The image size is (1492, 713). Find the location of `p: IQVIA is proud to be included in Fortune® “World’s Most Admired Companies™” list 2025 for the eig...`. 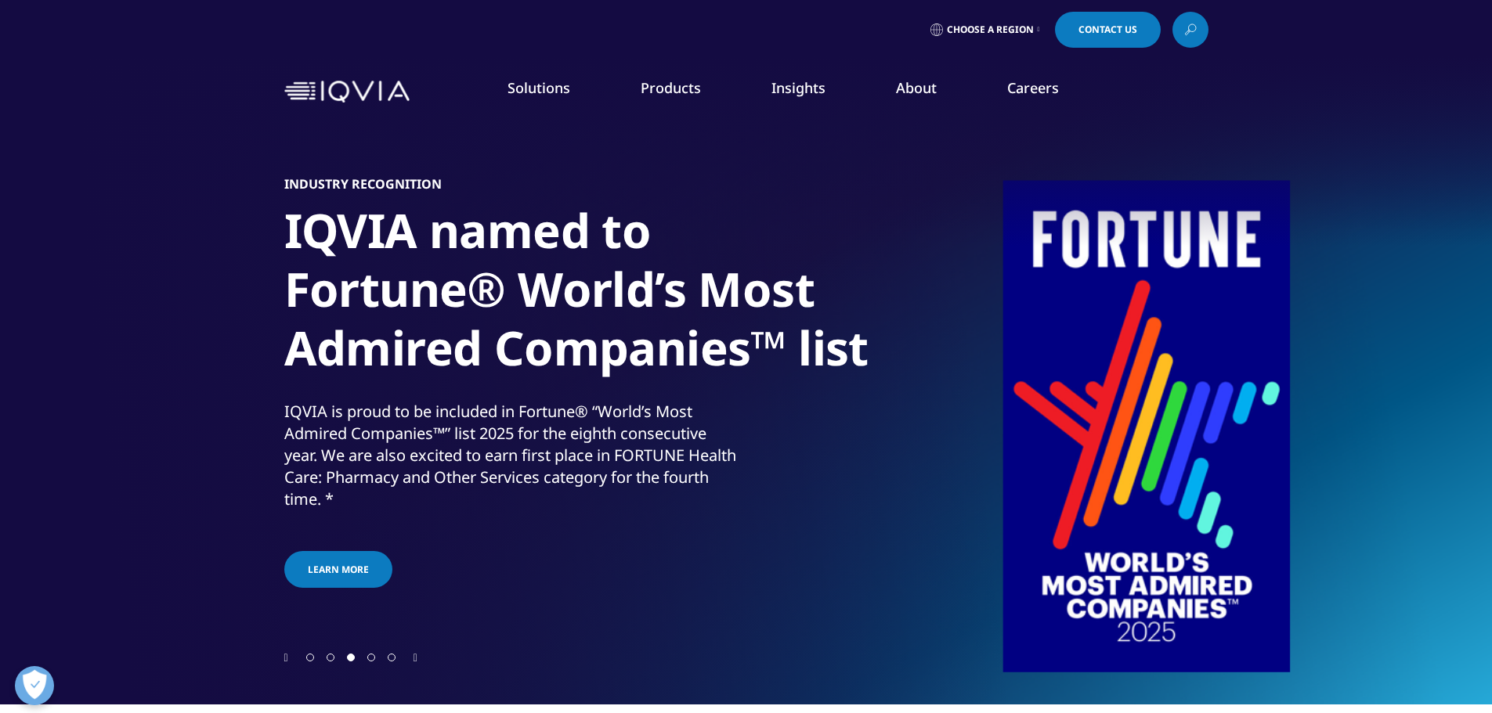

p: IQVIA is proud to be included in Fortune® “World’s Most Admired Companies™” list 2025 for the eig... is located at coordinates (513, 460).